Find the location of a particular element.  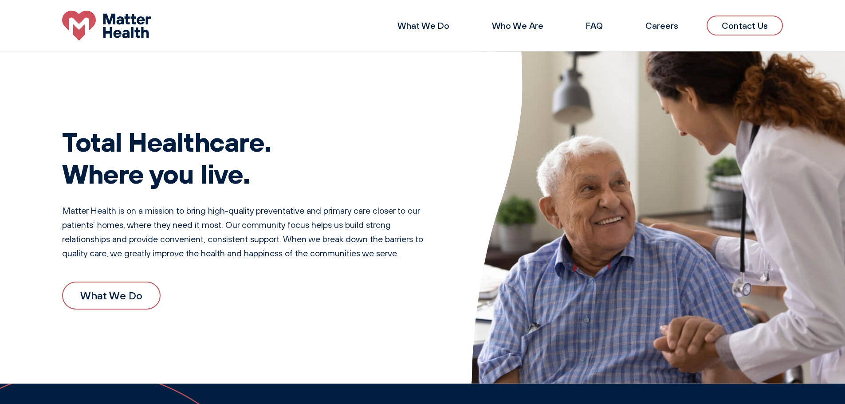

a: Contact Us is located at coordinates (745, 25).